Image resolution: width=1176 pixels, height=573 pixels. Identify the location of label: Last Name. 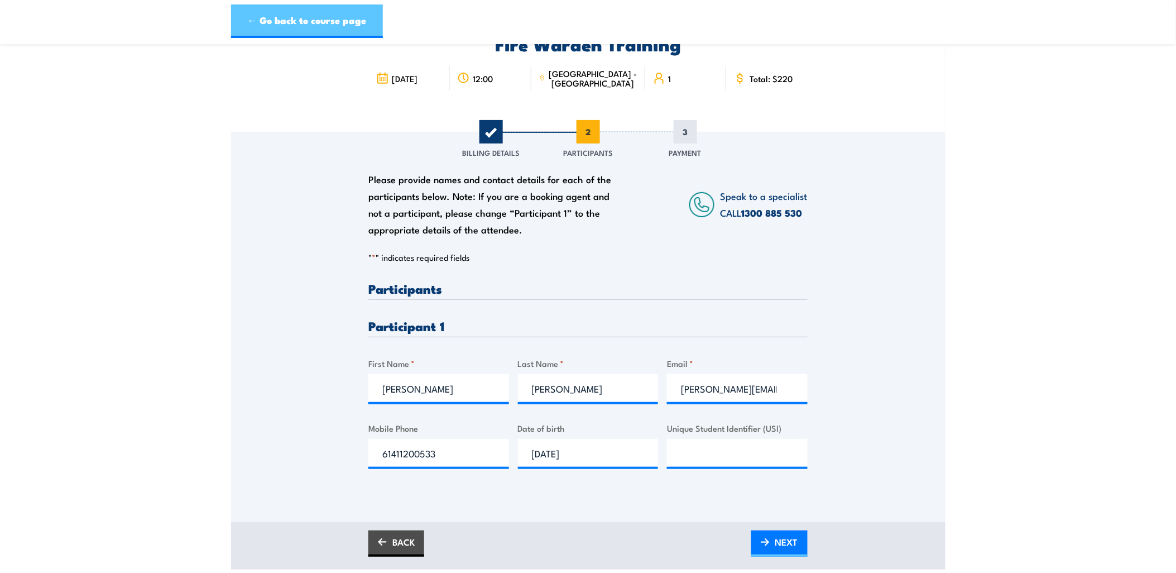
(588, 363).